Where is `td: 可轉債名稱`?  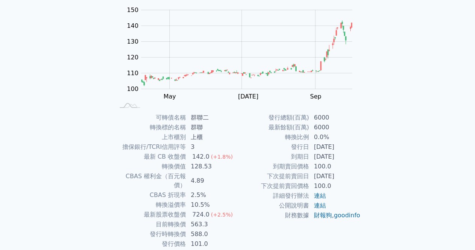
td: 可轉債名稱 is located at coordinates (150, 118).